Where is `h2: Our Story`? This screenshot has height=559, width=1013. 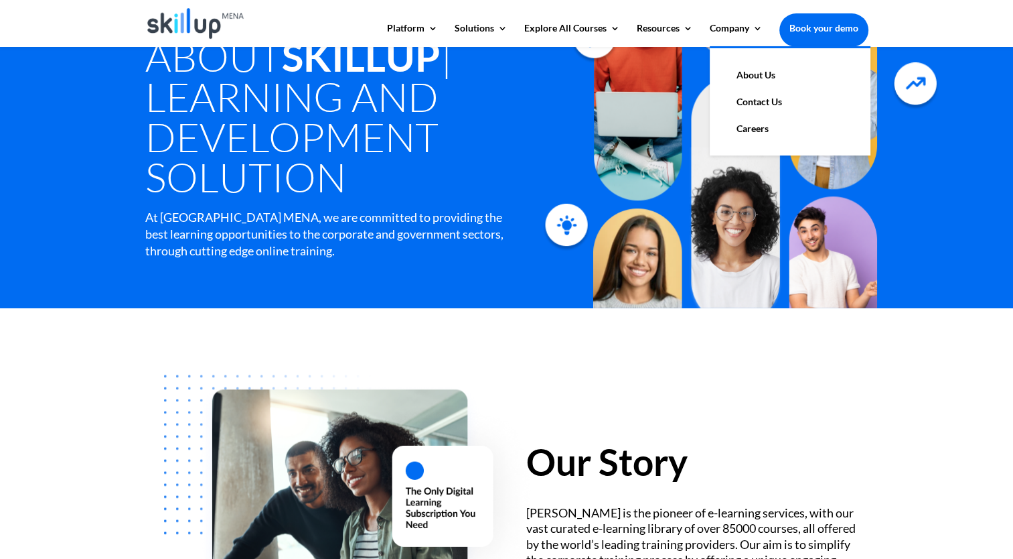
h2: Our Story is located at coordinates (697, 465).